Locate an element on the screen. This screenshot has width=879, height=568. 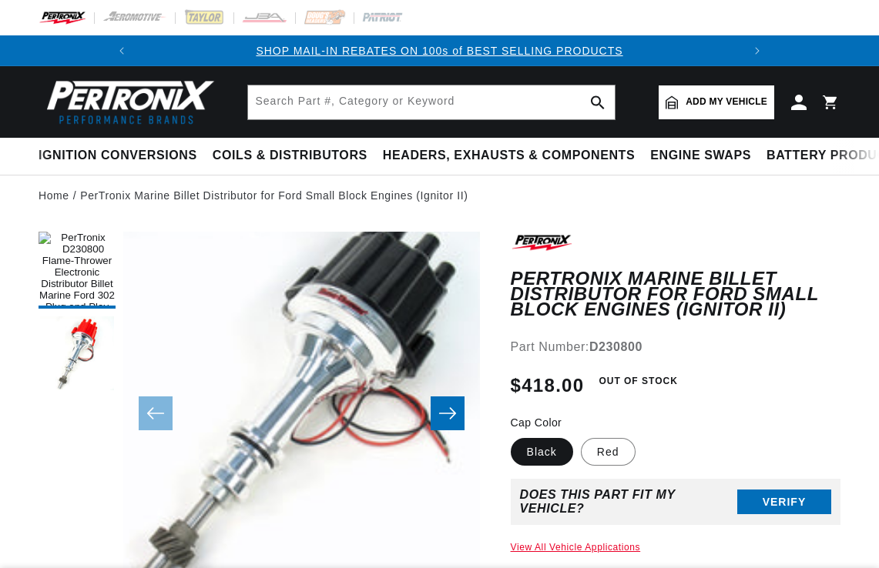
div: Does This part fit My vehicle? is located at coordinates (628, 502).